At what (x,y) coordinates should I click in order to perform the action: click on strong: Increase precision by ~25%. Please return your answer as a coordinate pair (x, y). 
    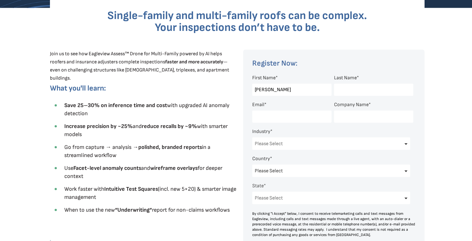
    Looking at the image, I should click on (98, 126).